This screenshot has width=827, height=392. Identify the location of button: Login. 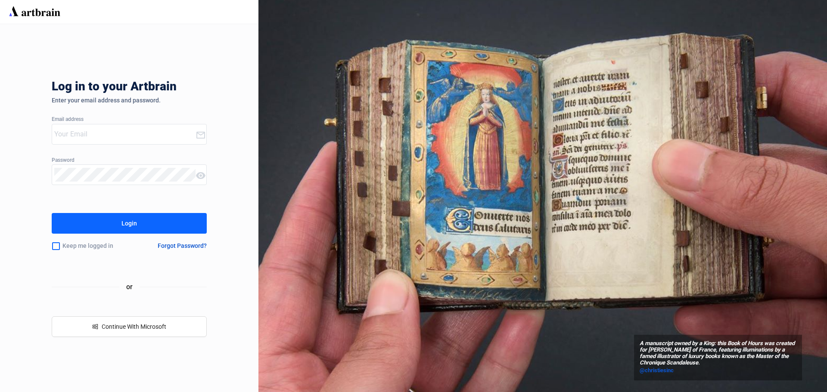
(129, 223).